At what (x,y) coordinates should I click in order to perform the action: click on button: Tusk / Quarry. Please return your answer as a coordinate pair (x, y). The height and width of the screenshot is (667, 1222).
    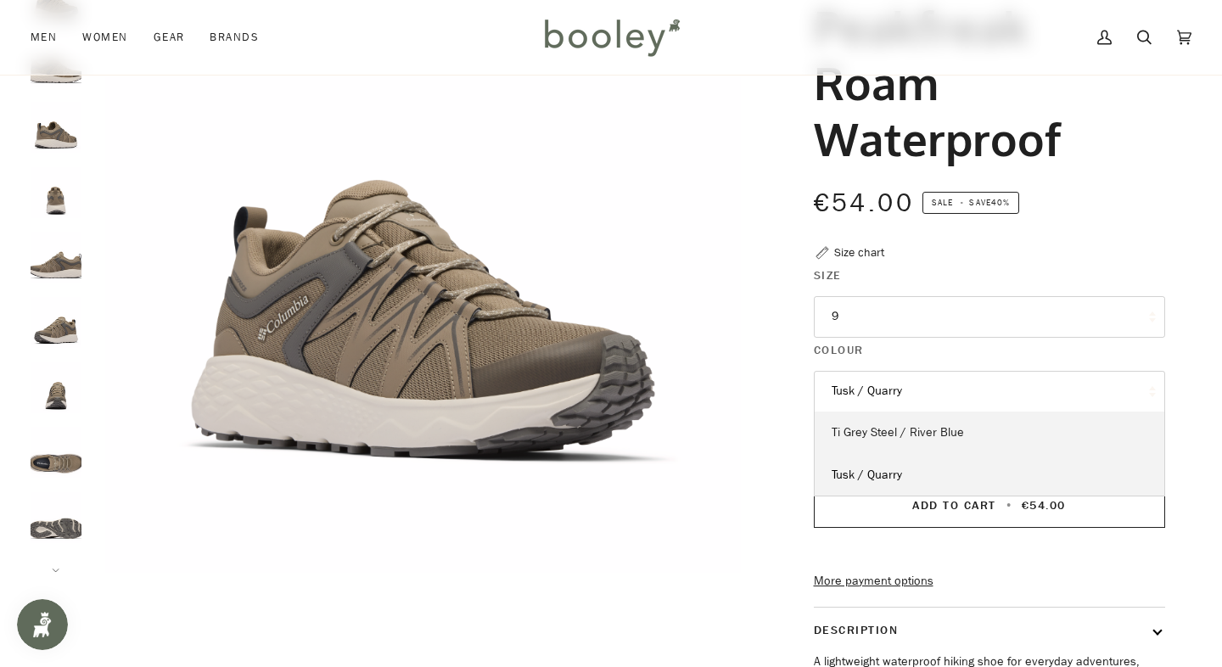
    Looking at the image, I should click on (989, 391).